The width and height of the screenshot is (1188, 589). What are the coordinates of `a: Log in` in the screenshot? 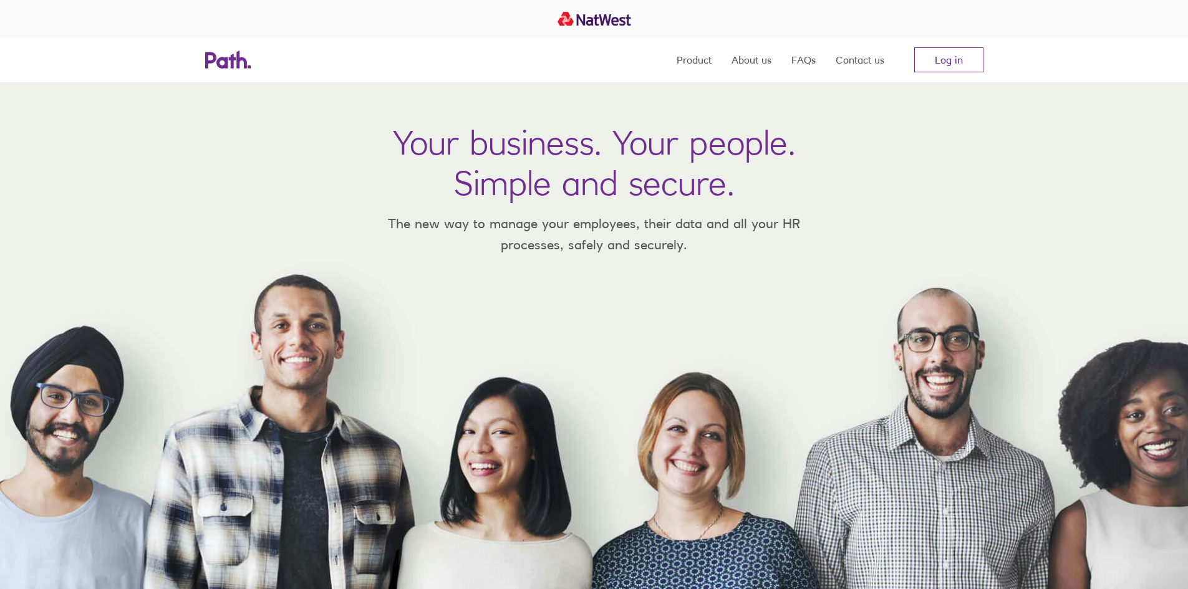 It's located at (948, 60).